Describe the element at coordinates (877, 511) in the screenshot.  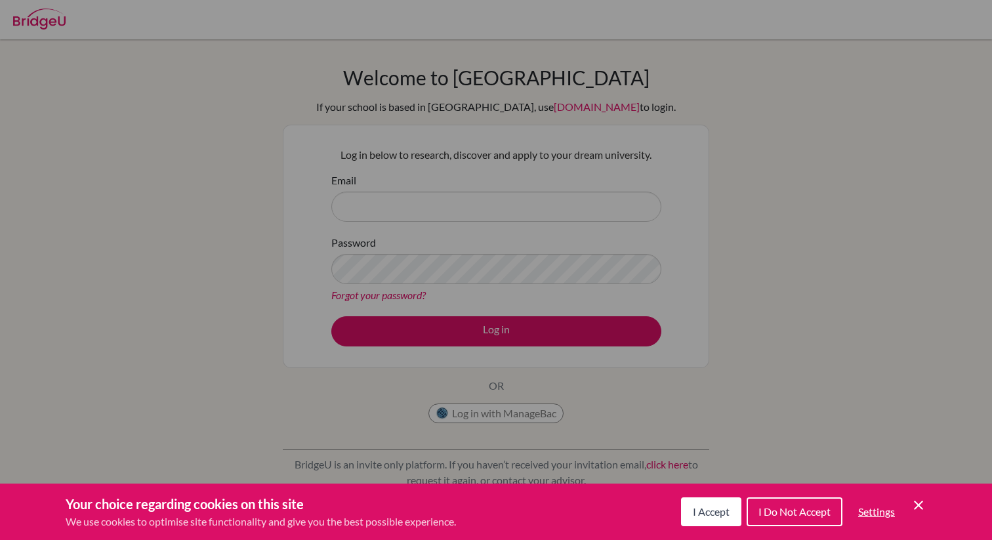
I see `span: Settings` at that location.